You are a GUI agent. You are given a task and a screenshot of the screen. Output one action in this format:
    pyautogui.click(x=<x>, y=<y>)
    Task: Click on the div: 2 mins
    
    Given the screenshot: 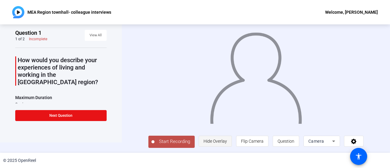 What is the action you would take?
    pyautogui.click(x=34, y=104)
    